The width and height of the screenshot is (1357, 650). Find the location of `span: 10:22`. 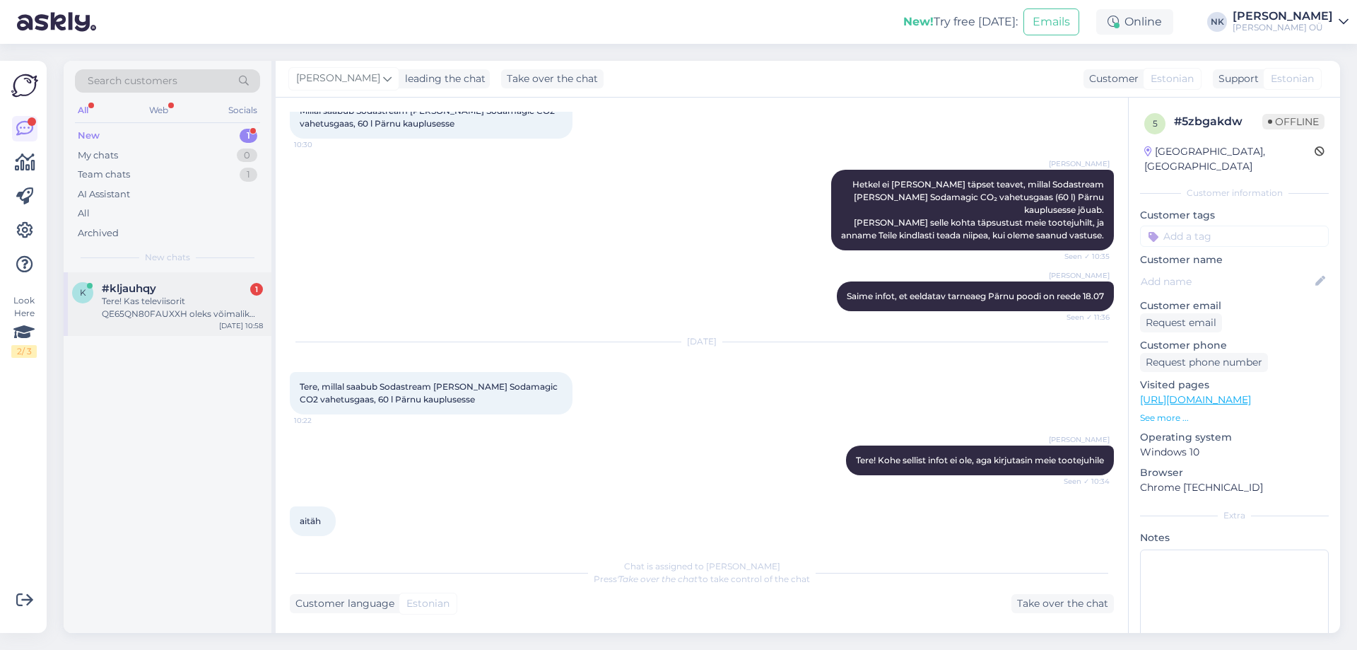

span: 10:22 is located at coordinates (320, 420).